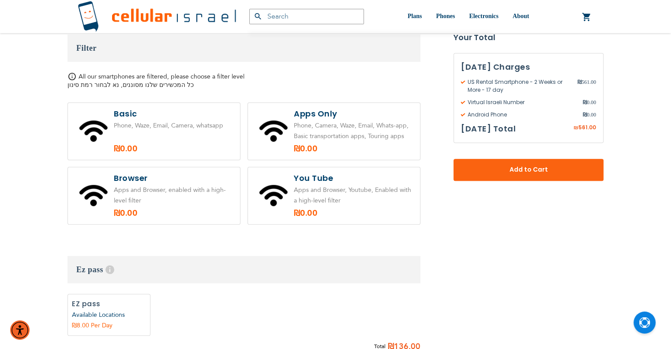 The width and height of the screenshot is (671, 349). I want to click on span: Virtual Israeli Number, so click(522, 102).